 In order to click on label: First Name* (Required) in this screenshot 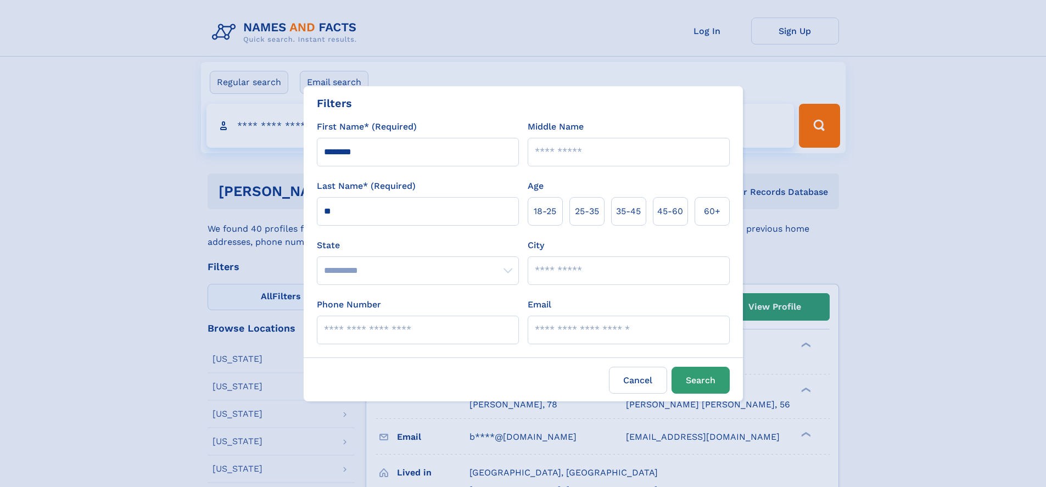, I will do `click(367, 127)`.